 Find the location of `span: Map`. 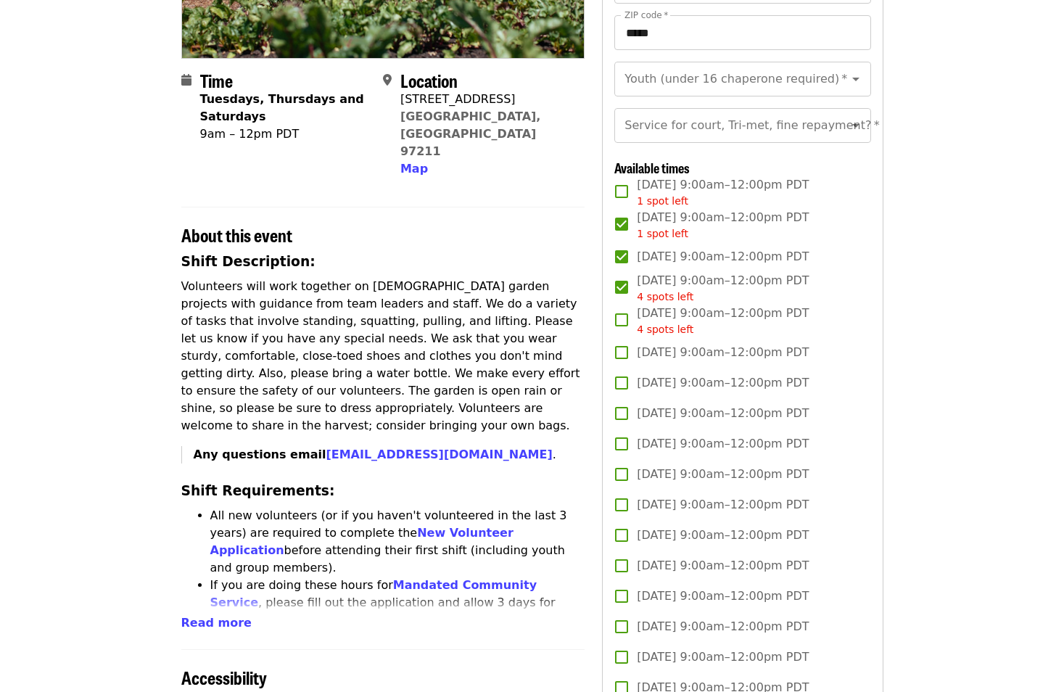

span: Map is located at coordinates (414, 168).